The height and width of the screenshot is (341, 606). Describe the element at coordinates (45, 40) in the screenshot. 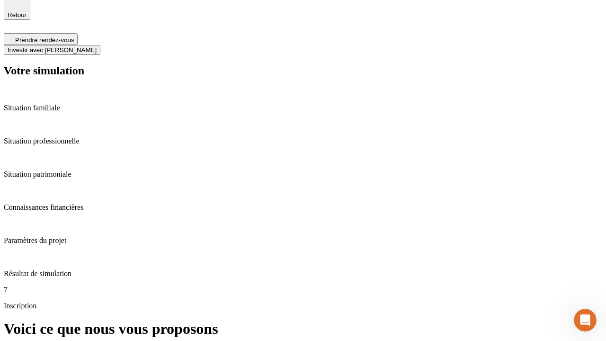

I see `span: Prendre rendez-vous` at that location.